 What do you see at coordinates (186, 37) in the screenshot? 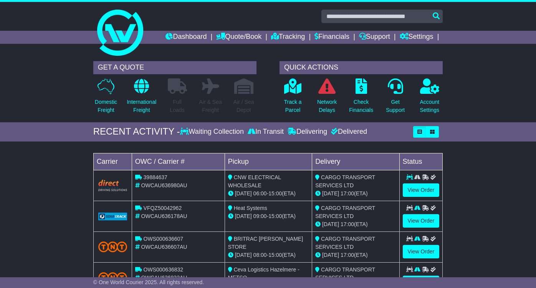
I see `a: Dashboard` at bounding box center [186, 37].